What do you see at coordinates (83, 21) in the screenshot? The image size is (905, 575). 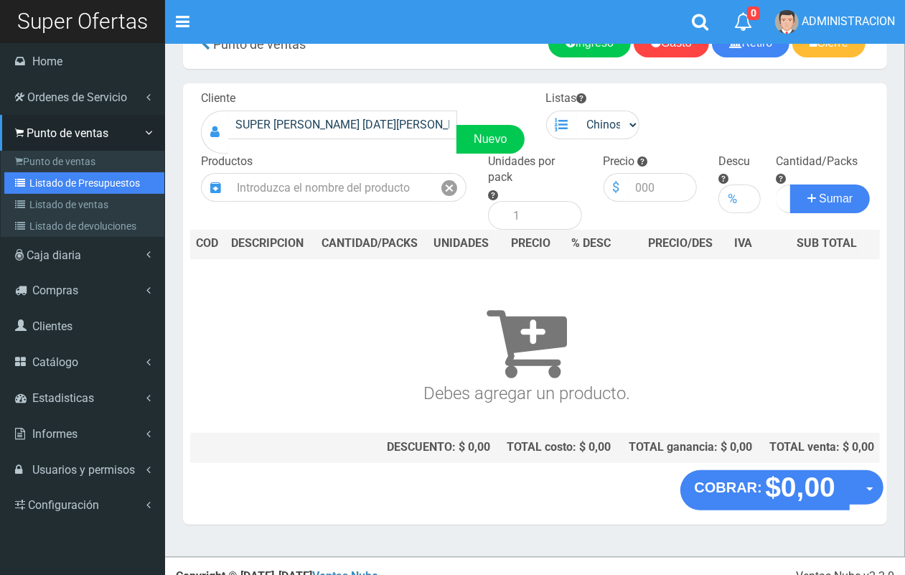 I see `span: Super Ofertas` at bounding box center [83, 21].